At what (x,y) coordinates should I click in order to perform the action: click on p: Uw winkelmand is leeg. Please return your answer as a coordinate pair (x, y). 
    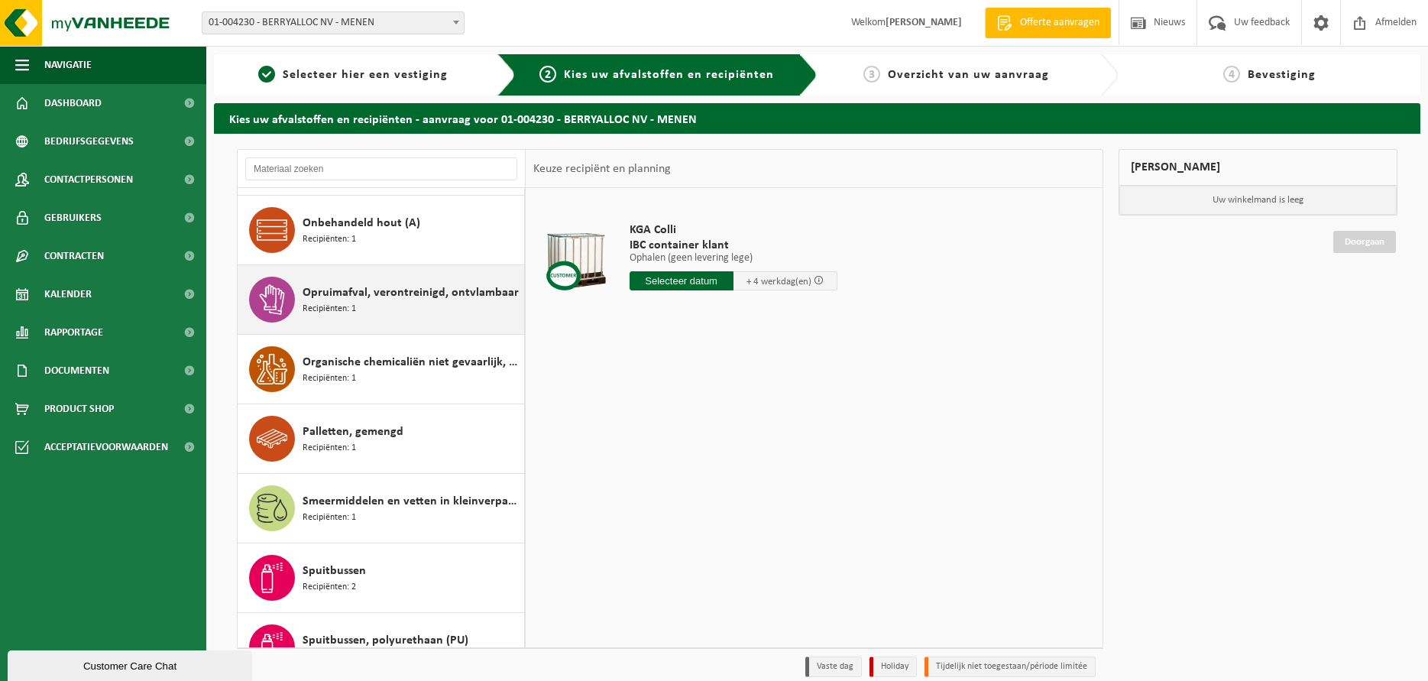
    Looking at the image, I should click on (1258, 200).